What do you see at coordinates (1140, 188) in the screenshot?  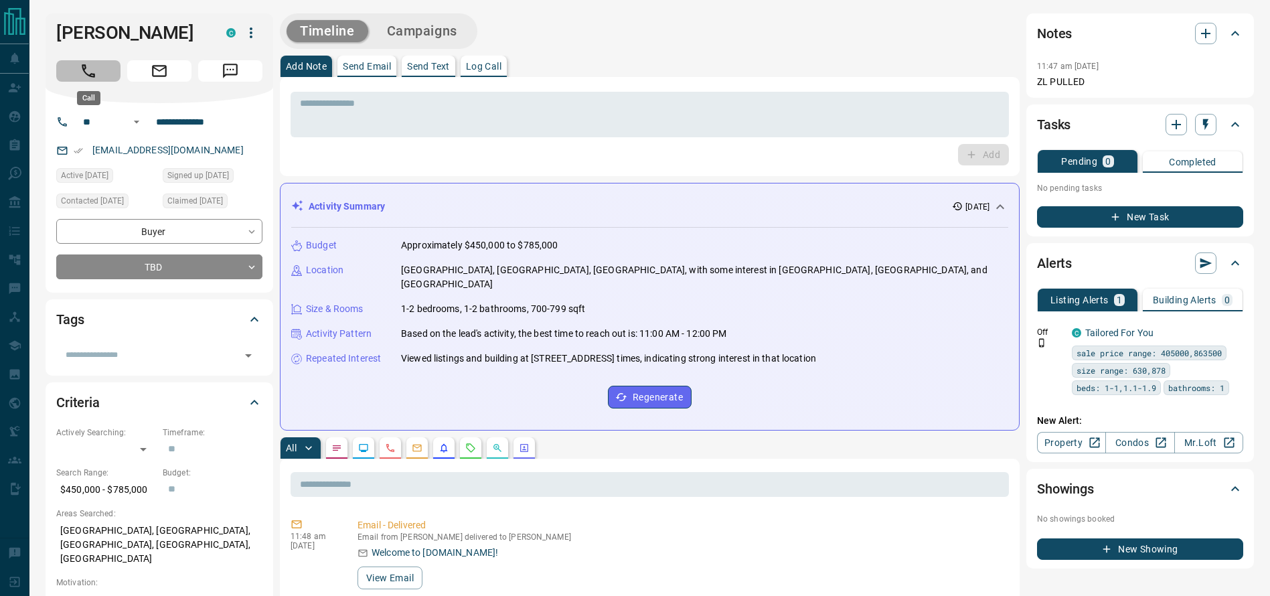 I see `p: No pending tasks` at bounding box center [1140, 188].